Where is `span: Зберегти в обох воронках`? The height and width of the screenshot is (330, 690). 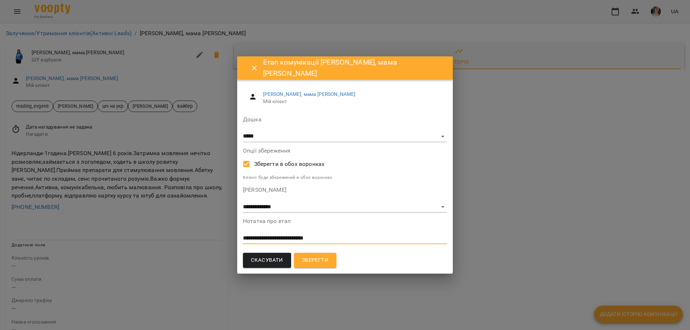
span: Зберегти в обох воронках is located at coordinates (289, 164).